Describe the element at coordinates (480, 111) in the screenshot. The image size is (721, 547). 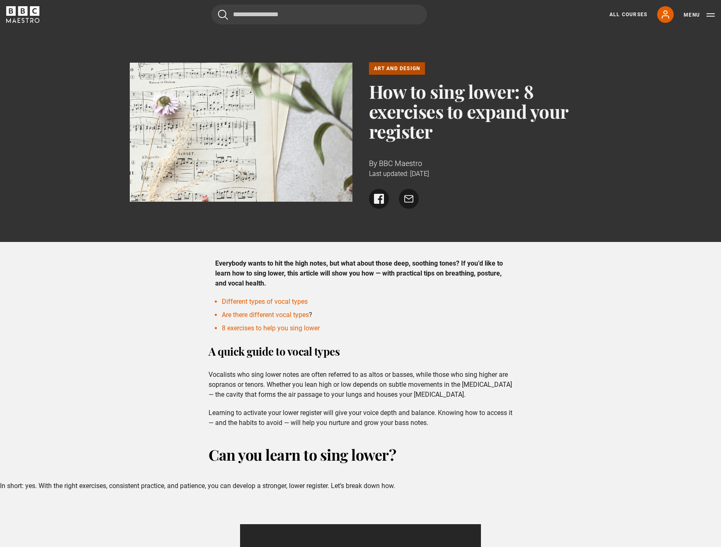
I see `h1: How to sing lower: 8 exercises to expand your register` at that location.